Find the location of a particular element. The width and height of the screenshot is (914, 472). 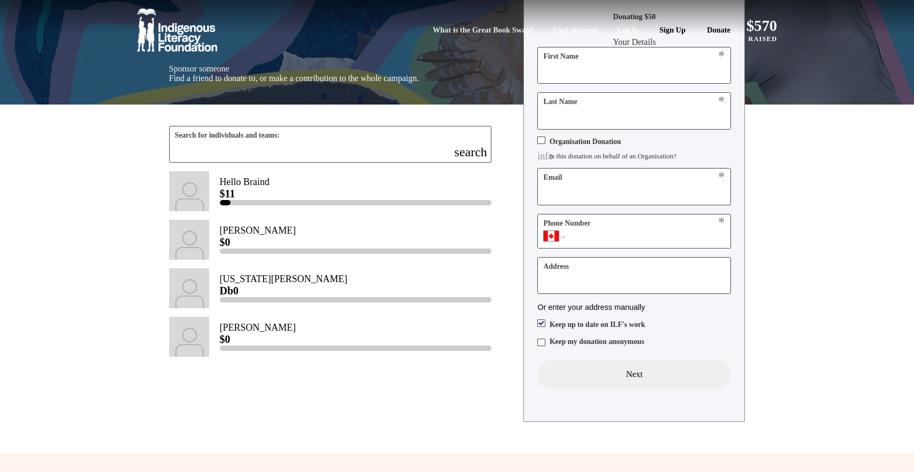

i: Required is located at coordinates (722, 222).